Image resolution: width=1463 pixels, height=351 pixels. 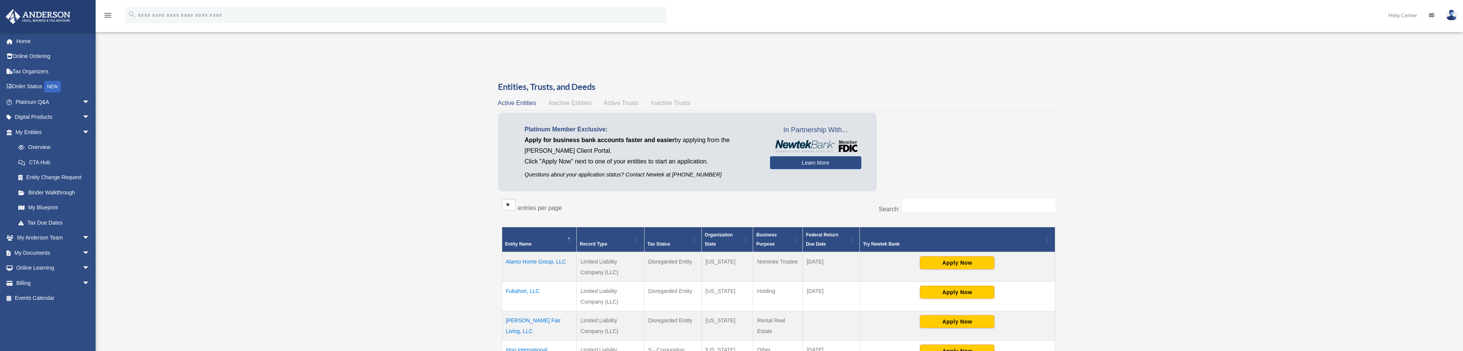 I want to click on a: CTA Hub, so click(x=54, y=163).